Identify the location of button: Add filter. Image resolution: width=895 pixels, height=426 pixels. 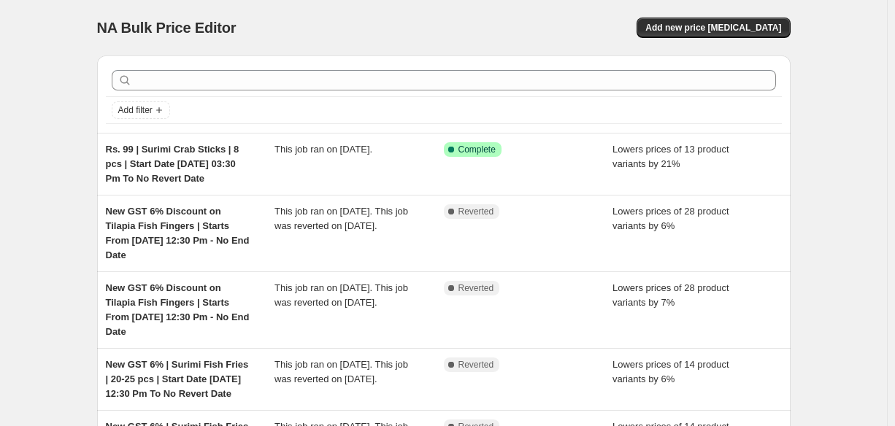
(141, 110).